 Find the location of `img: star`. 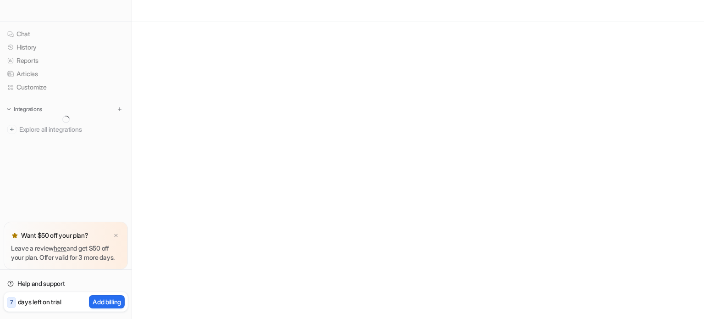

img: star is located at coordinates (15, 235).